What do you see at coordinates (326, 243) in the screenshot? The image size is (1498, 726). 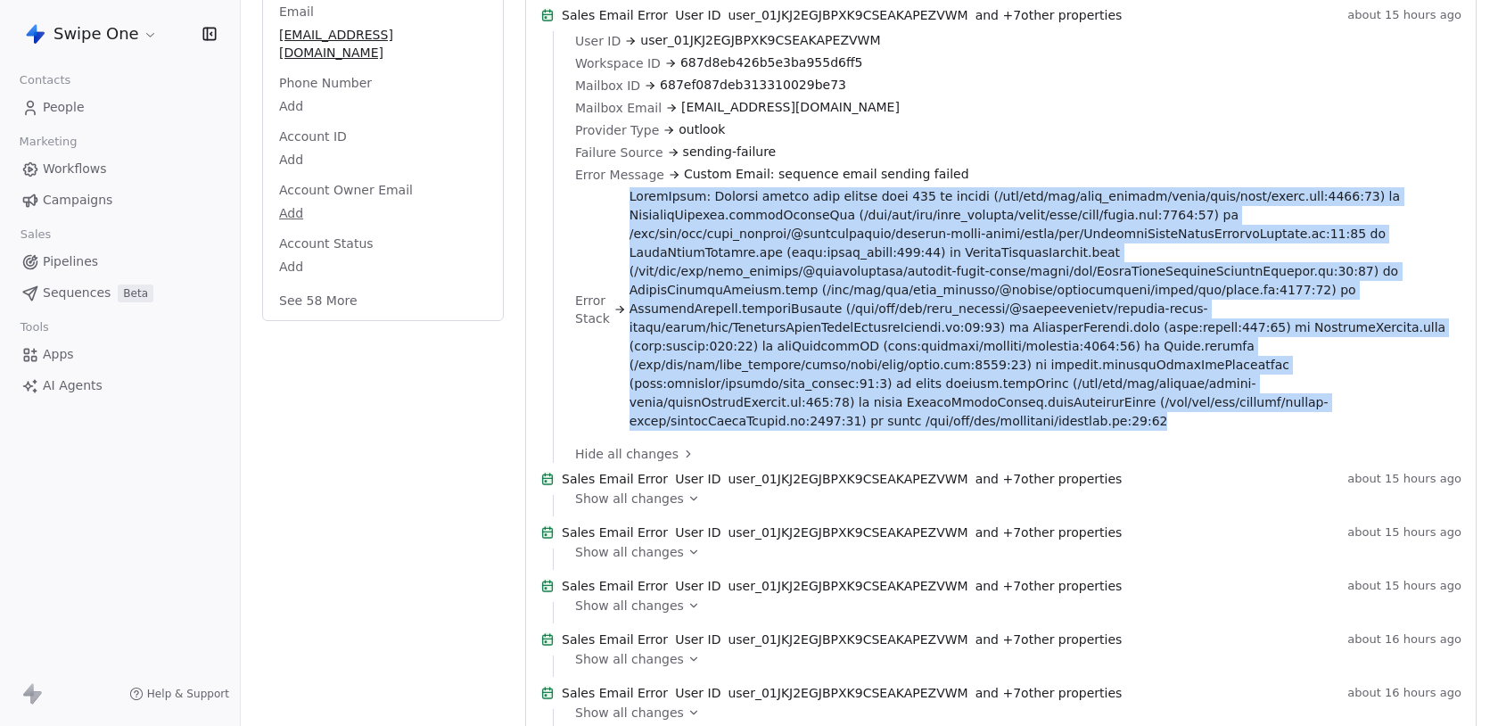 I see `span: Account Status` at bounding box center [326, 243].